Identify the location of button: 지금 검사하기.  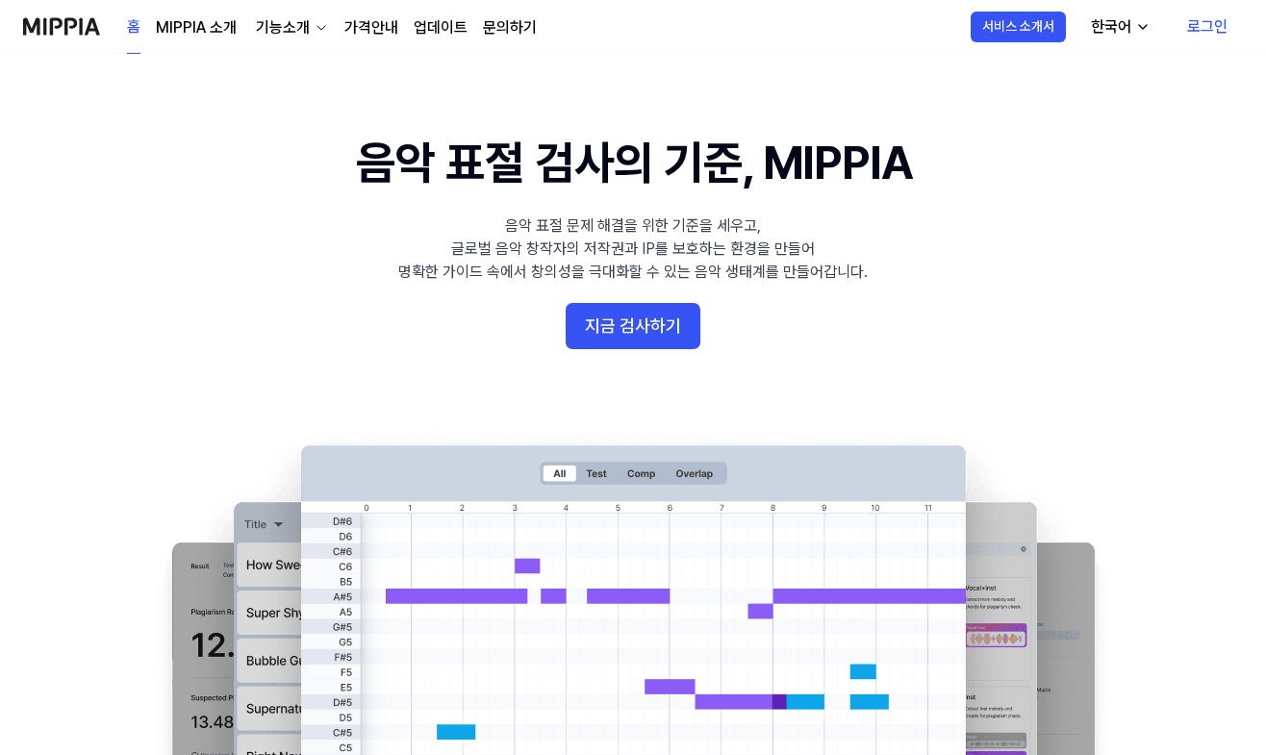
(633, 326).